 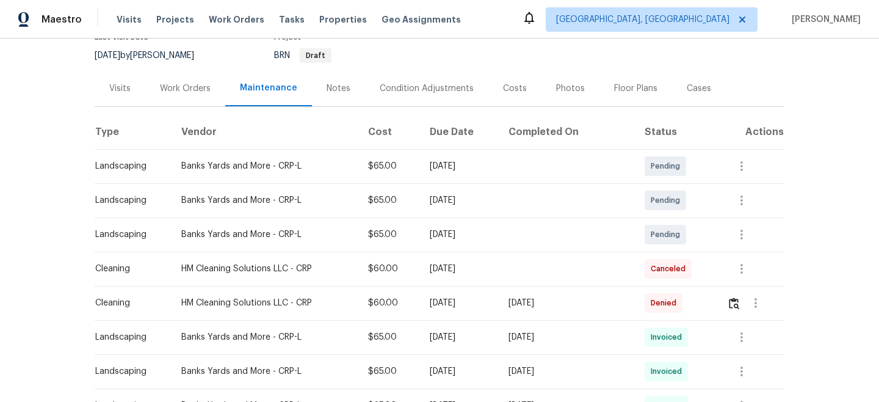 I want to click on th: Due Date, so click(x=459, y=132).